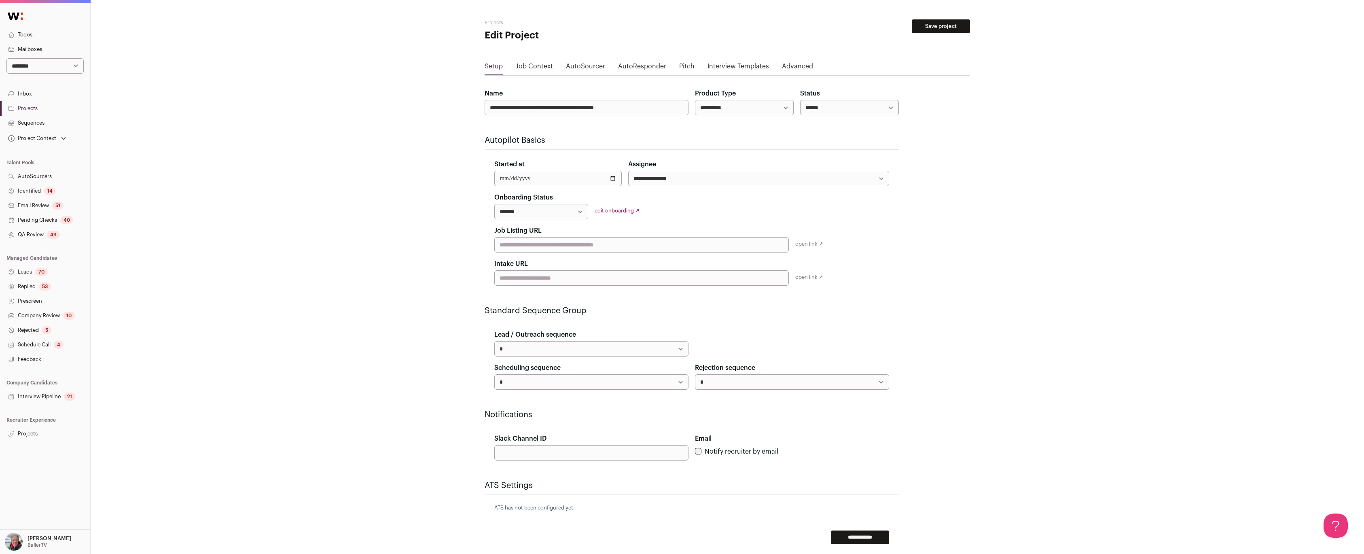 Image resolution: width=1364 pixels, height=554 pixels. I want to click on label: Product Type, so click(715, 93).